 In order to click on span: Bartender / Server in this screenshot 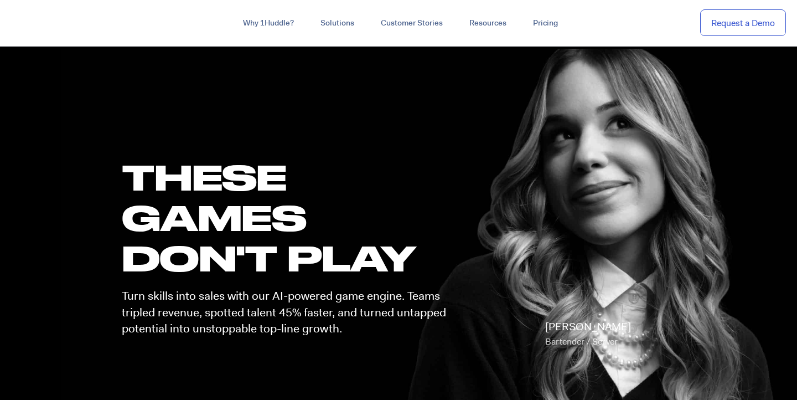, I will do `click(581, 341)`.